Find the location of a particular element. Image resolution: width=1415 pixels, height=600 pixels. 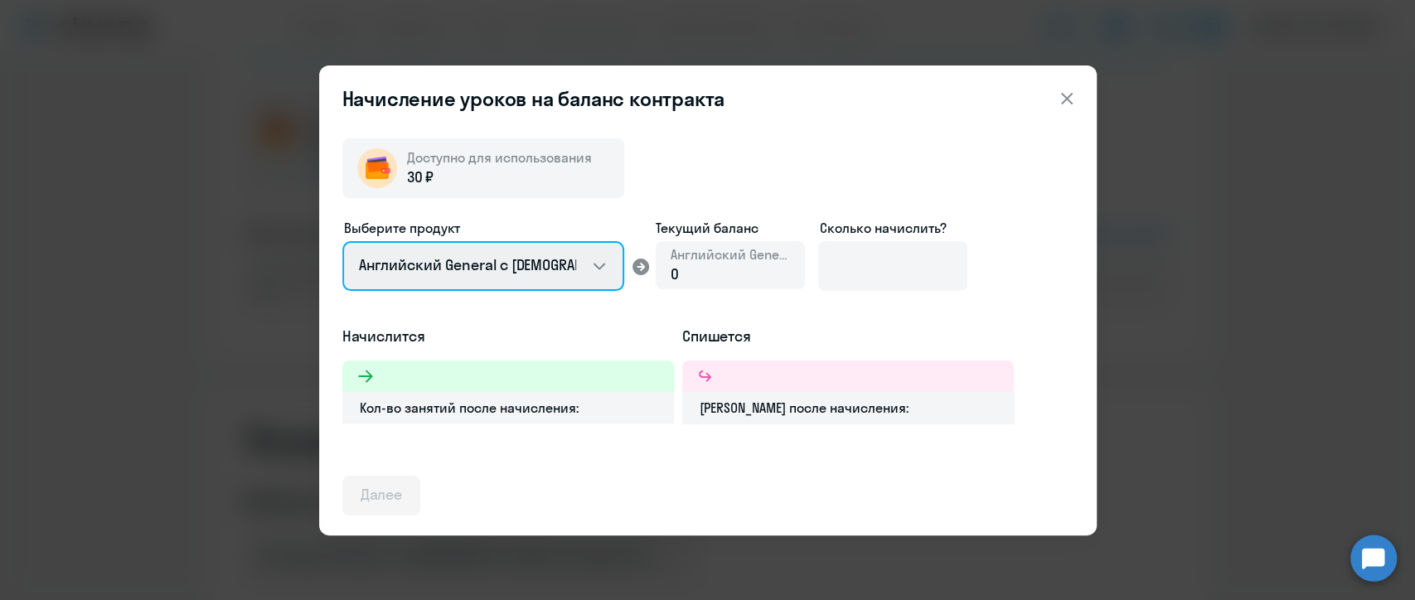

div: Кол-во занятий после начисления: is located at coordinates (508, 408).